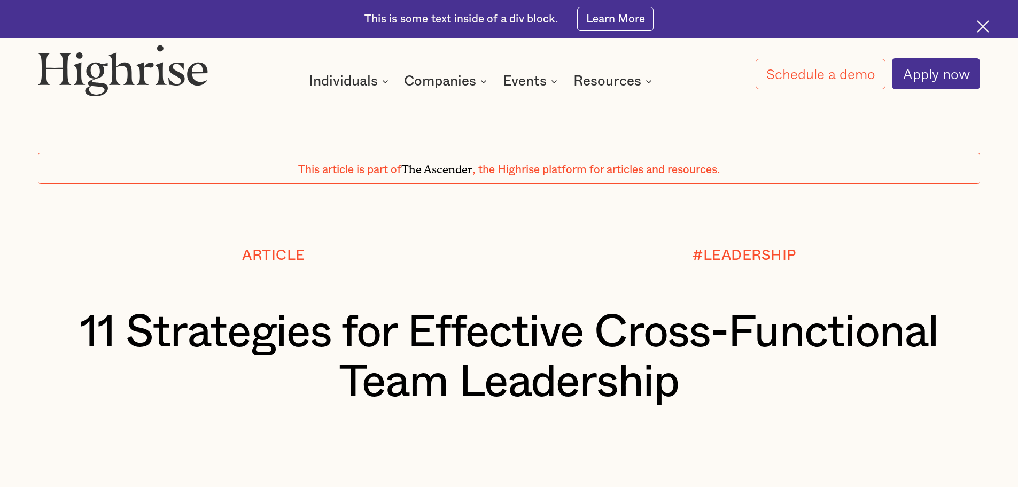 The height and width of the screenshot is (487, 1018). What do you see at coordinates (509, 358) in the screenshot?
I see `h1: 11 Strategies for Effective Cross-Functional Team Leadership` at bounding box center [509, 358].